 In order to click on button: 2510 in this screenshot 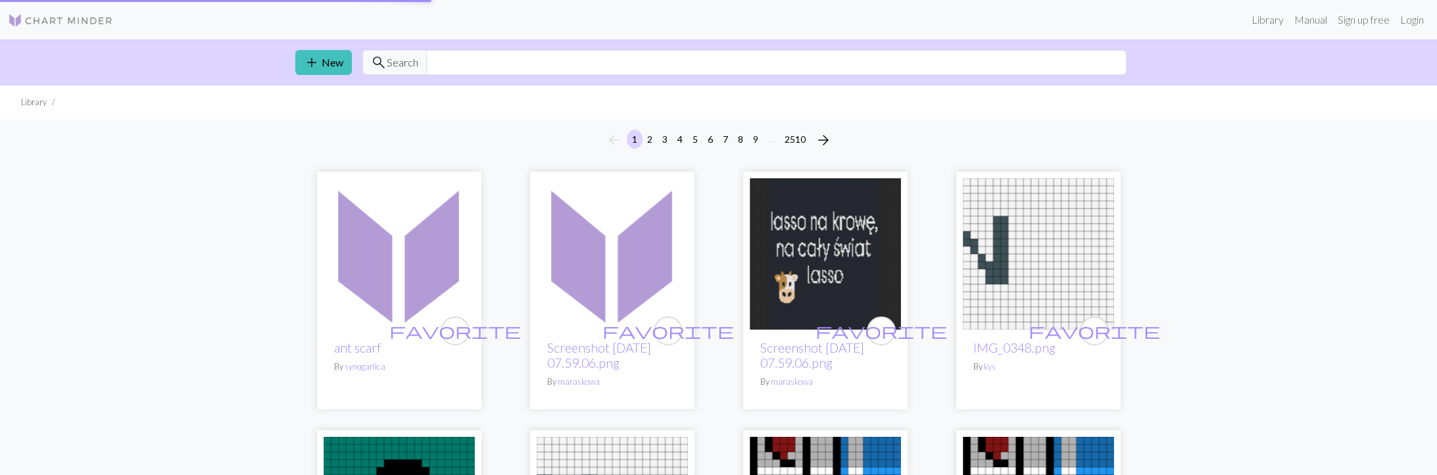, I will do `click(795, 139)`.